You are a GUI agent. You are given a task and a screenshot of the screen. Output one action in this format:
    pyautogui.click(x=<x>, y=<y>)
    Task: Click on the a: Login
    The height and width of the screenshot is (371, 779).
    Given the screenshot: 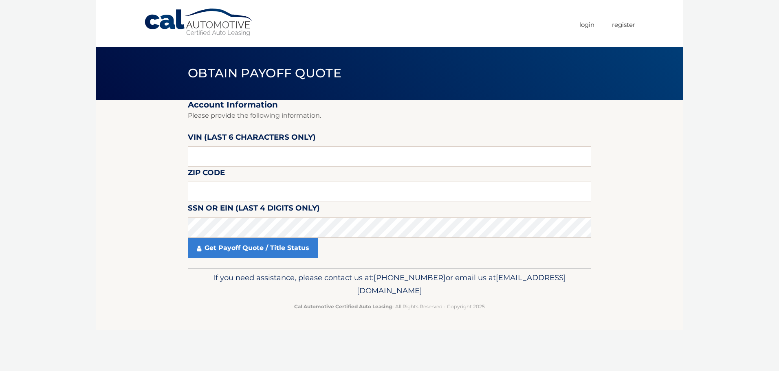 What is the action you would take?
    pyautogui.click(x=586, y=24)
    